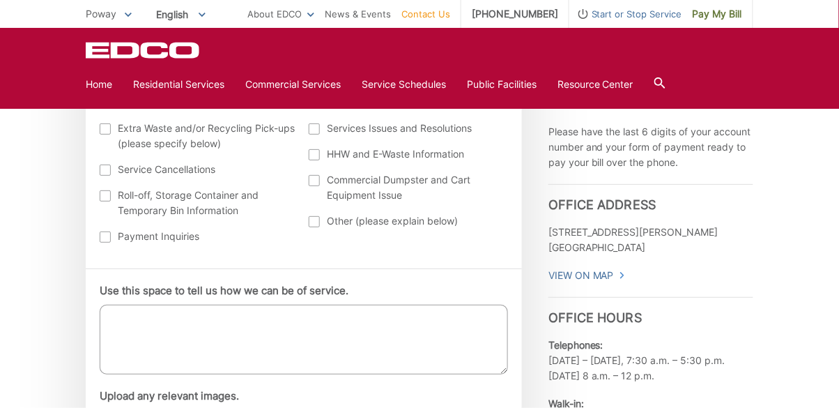 This screenshot has width=839, height=408. Describe the element at coordinates (595, 84) in the screenshot. I see `a: Resource Center` at that location.